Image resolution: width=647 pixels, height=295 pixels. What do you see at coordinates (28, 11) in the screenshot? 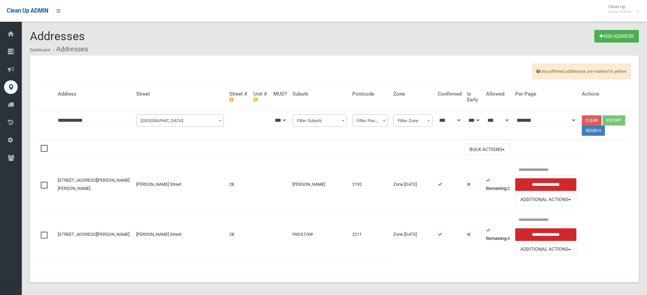
I see `span: Clean Up ADMIN` at bounding box center [28, 11].